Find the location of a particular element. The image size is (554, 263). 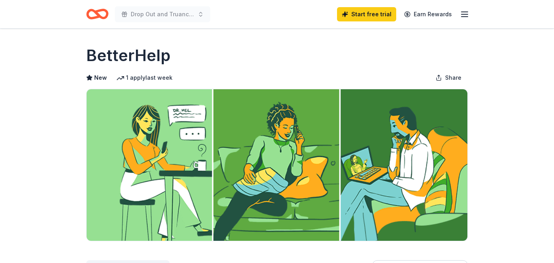

a: Earn Rewards is located at coordinates (428, 14).